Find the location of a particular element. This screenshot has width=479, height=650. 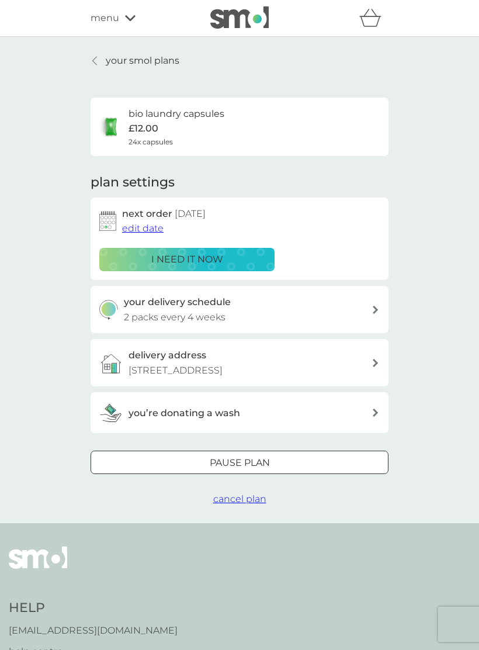

button: you’re donating a wash is located at coordinates (240, 413).